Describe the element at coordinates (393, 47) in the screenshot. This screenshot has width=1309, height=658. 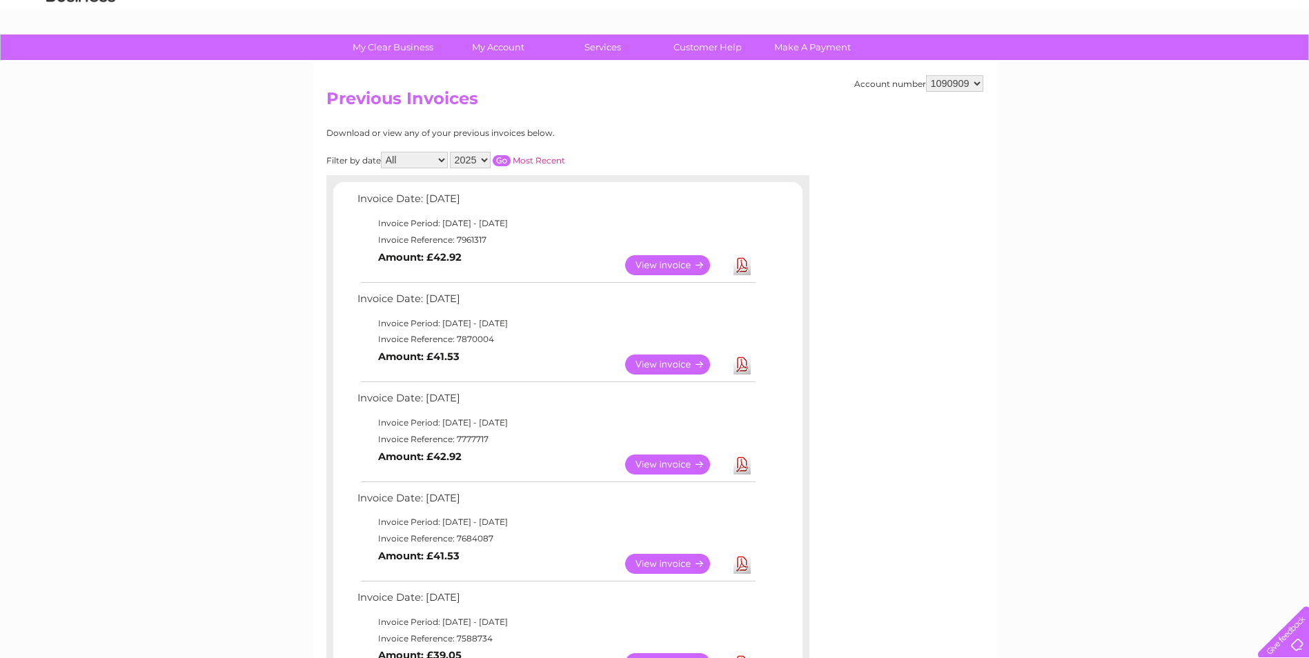
I see `a: My Clear Business` at that location.